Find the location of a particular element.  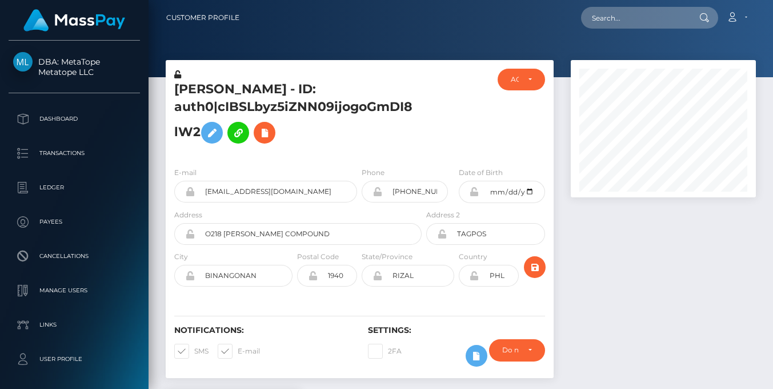

p: Links is located at coordinates (74, 325).